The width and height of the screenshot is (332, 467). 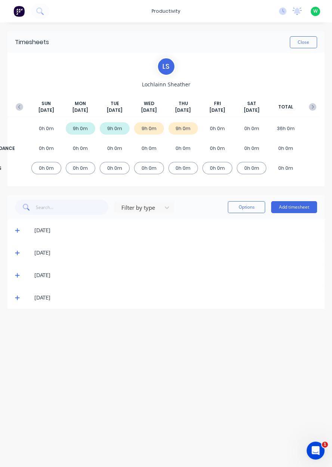 I want to click on div: Timesheets, so click(x=32, y=42).